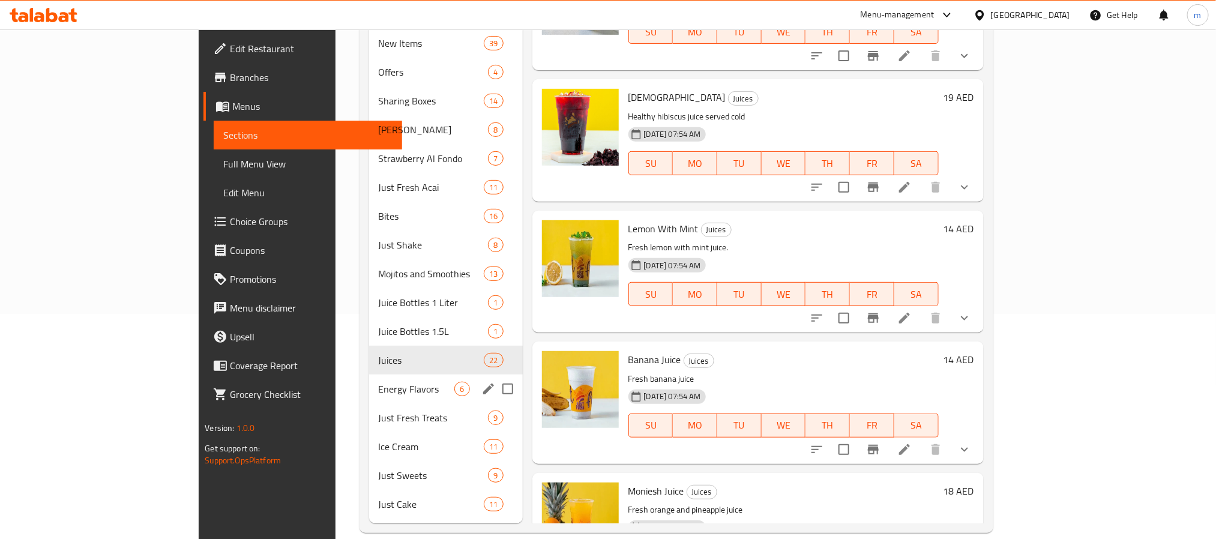 The height and width of the screenshot is (539, 1216). Describe the element at coordinates (311, 49) in the screenshot. I see `span: Edit Restaurant` at that location.